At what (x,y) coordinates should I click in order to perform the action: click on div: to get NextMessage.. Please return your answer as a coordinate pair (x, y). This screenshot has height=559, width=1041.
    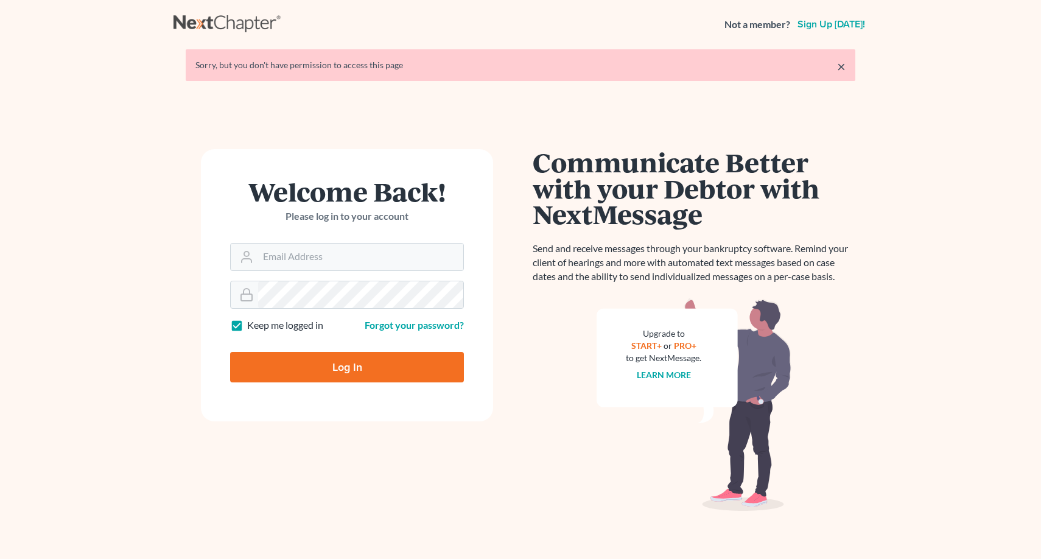
    Looking at the image, I should click on (664, 358).